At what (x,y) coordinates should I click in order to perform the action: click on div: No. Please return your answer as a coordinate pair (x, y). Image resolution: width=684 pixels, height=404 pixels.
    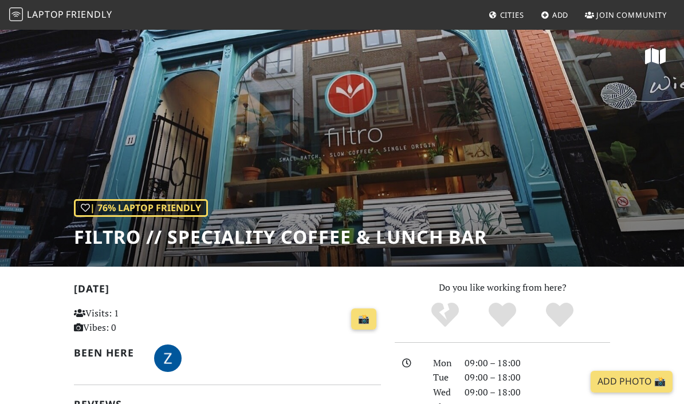
    Looking at the image, I should click on (445, 315).